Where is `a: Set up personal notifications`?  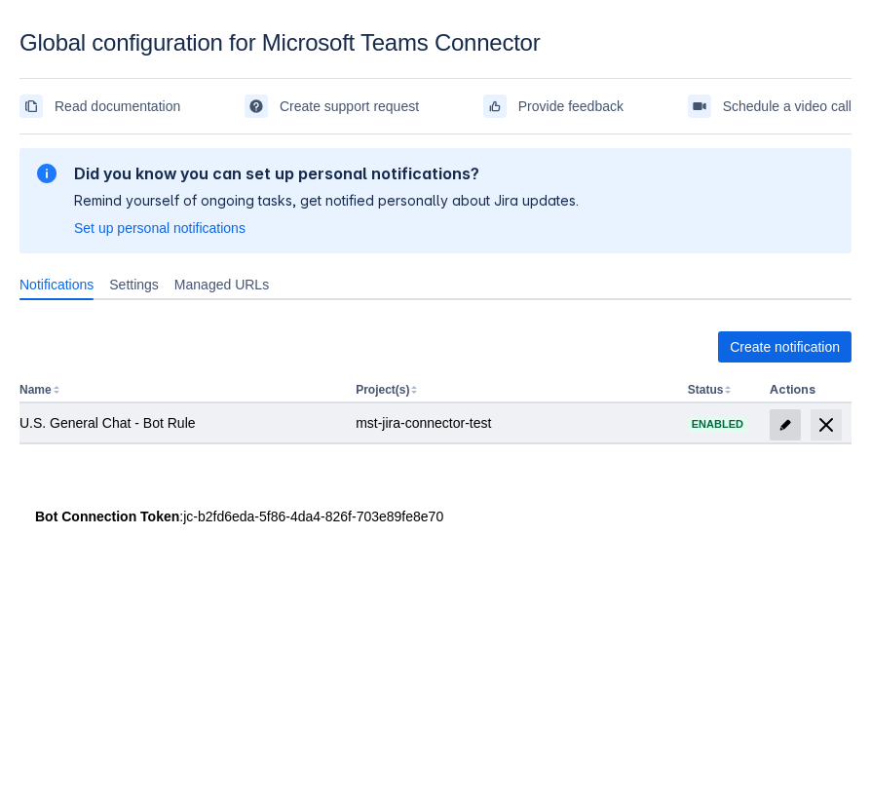
a: Set up personal notifications is located at coordinates (160, 228).